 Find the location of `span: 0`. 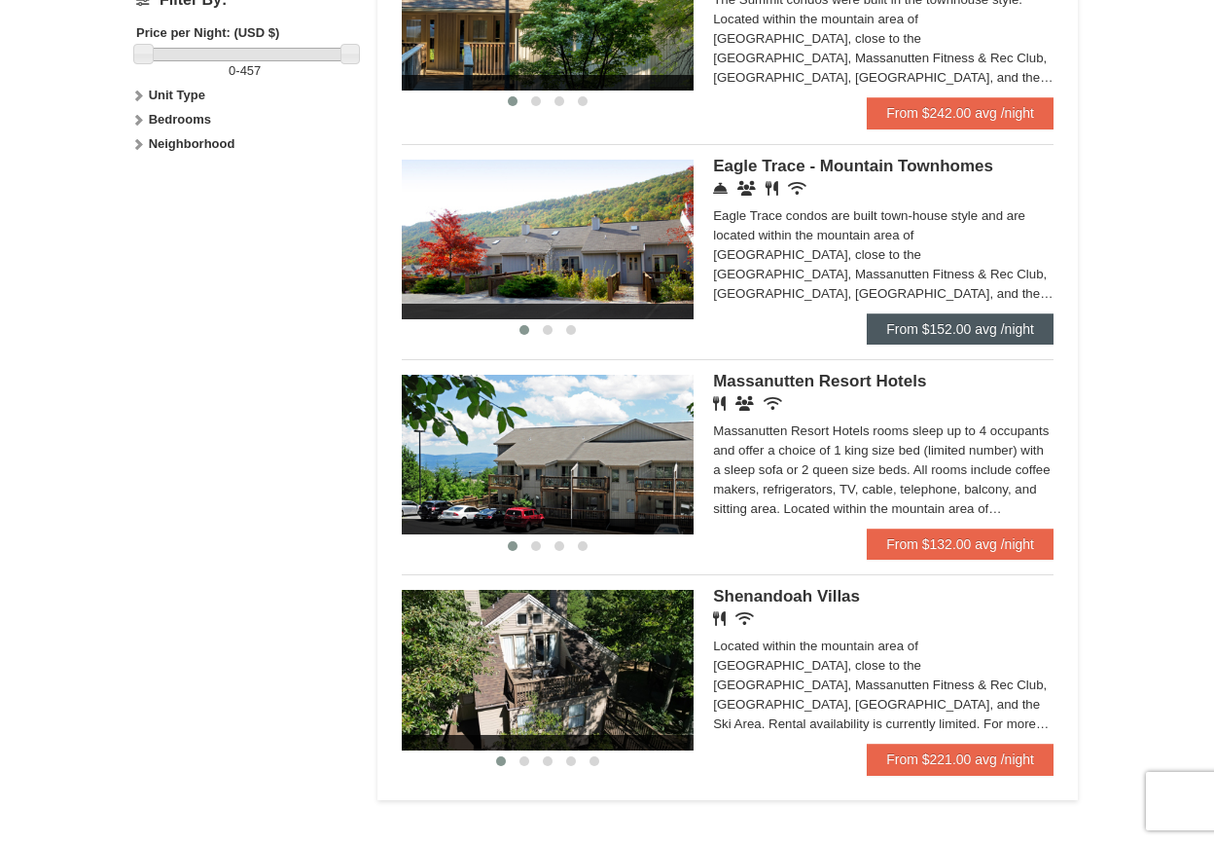

span: 0 is located at coordinates (232, 70).